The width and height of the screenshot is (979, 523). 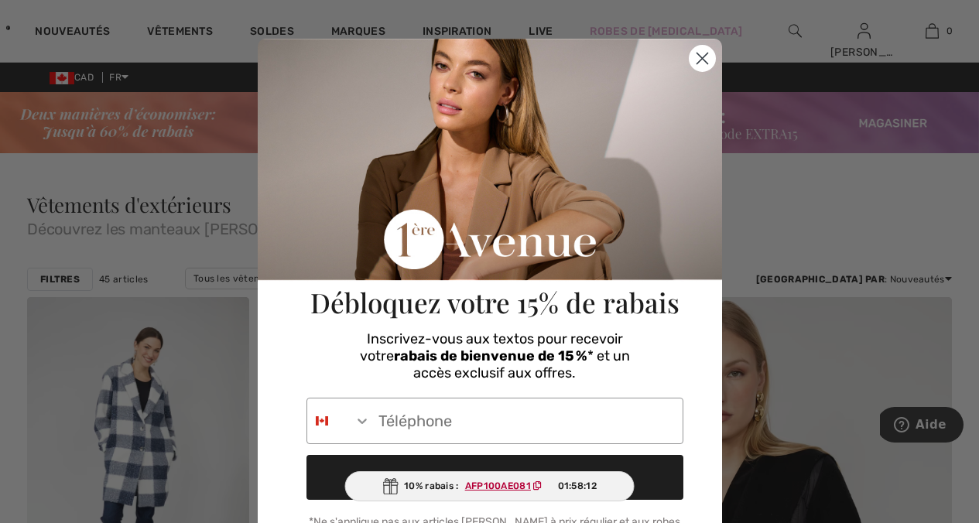 I want to click on button: Close dialog, so click(x=702, y=58).